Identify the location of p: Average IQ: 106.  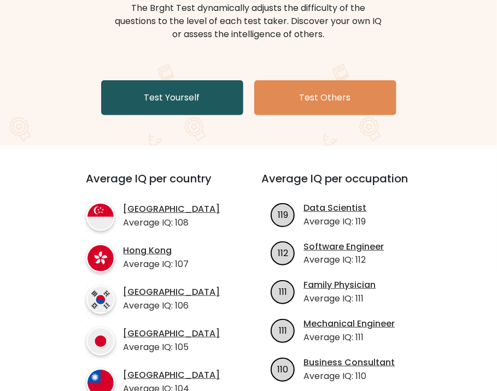
(172, 306).